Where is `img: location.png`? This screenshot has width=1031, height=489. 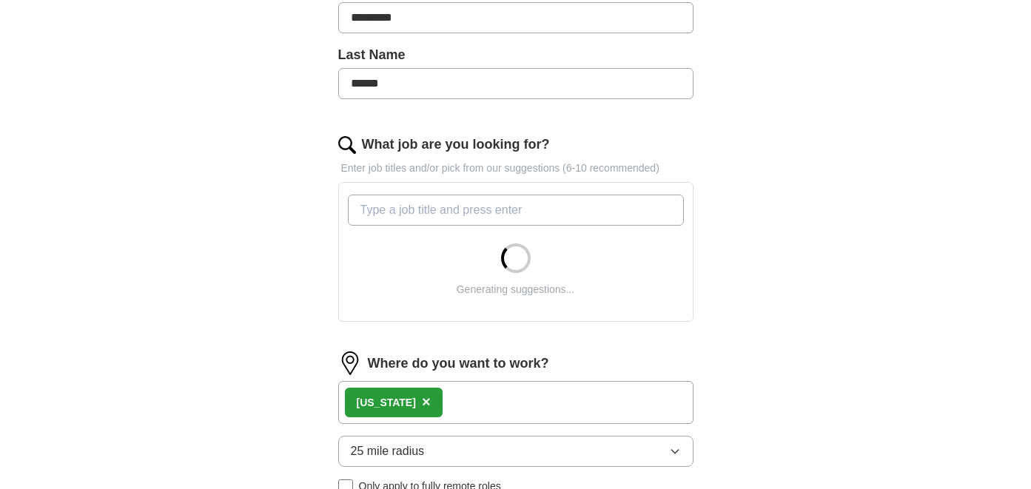 img: location.png is located at coordinates (350, 363).